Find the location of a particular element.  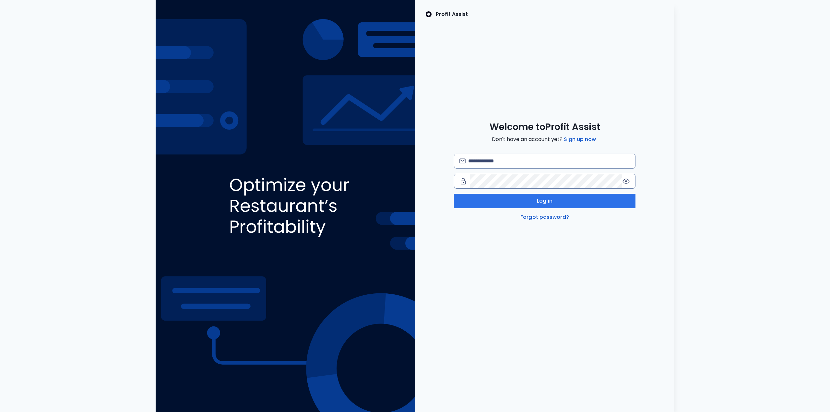

a: Sign up now is located at coordinates (580, 139).